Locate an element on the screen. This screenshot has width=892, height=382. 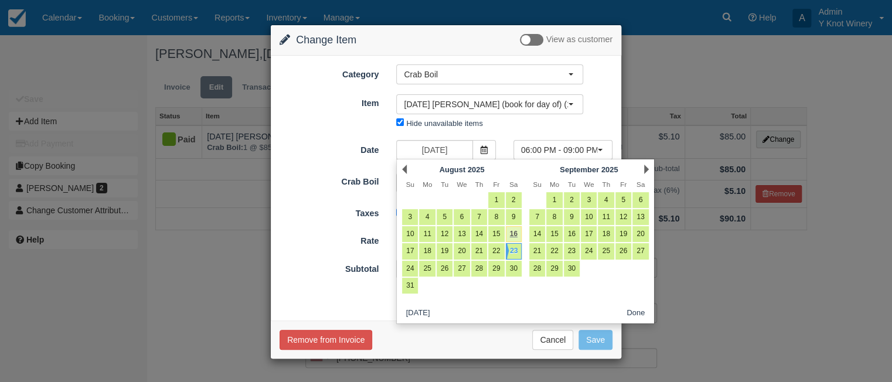
span: September is located at coordinates (579, 169).